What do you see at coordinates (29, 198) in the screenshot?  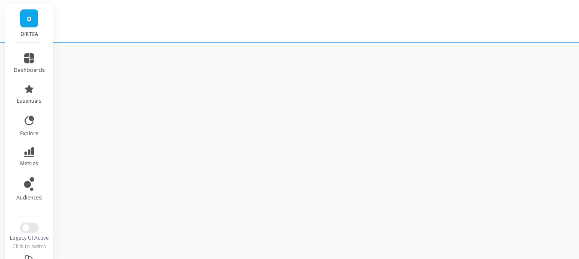 I see `span: audiences` at bounding box center [29, 198].